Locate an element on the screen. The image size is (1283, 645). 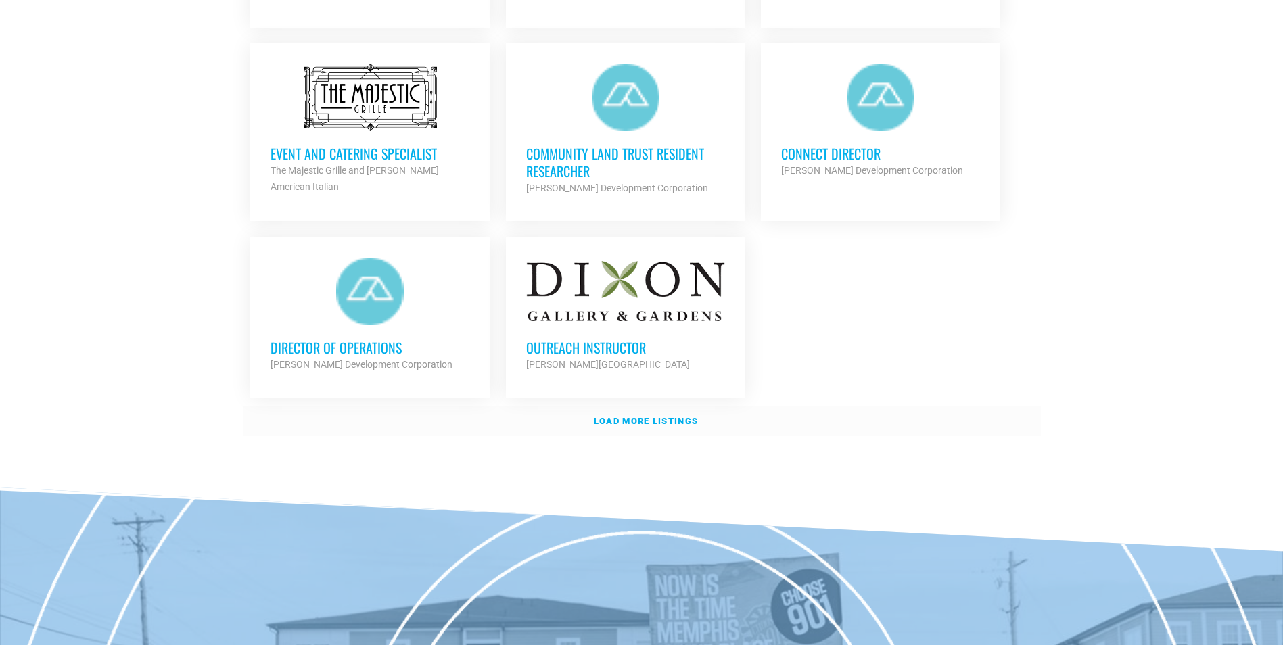
h3: Director of Operations is located at coordinates (370, 348).